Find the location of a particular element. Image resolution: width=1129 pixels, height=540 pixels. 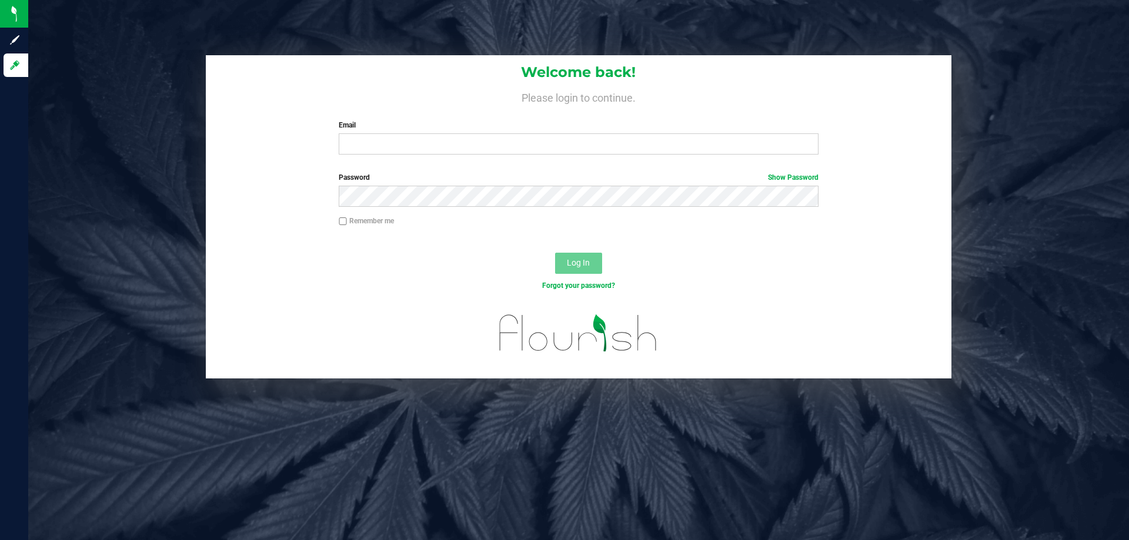

img: flourish_logo.svg is located at coordinates (578, 333).